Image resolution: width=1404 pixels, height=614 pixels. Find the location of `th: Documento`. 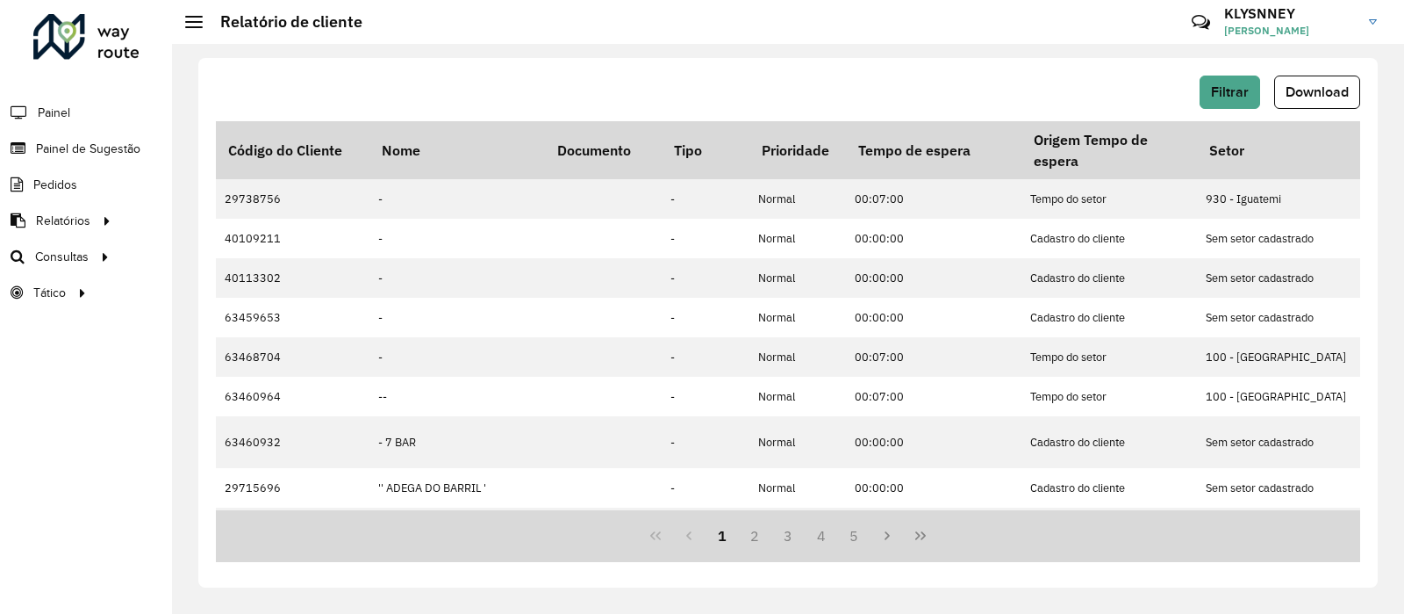

th: Documento is located at coordinates (603, 150).